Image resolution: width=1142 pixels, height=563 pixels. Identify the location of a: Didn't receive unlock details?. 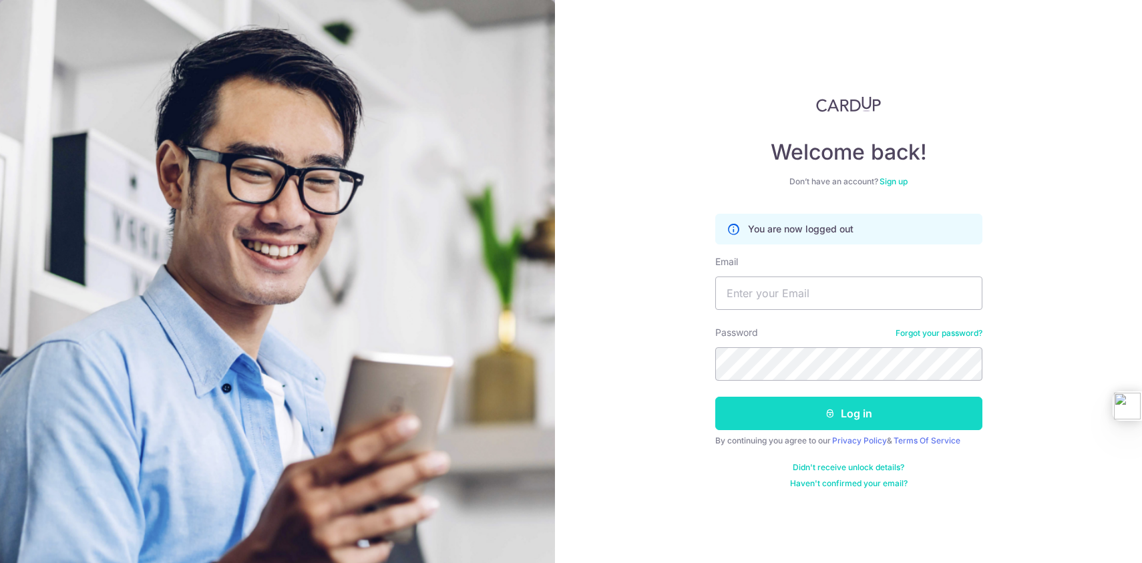
(848, 468).